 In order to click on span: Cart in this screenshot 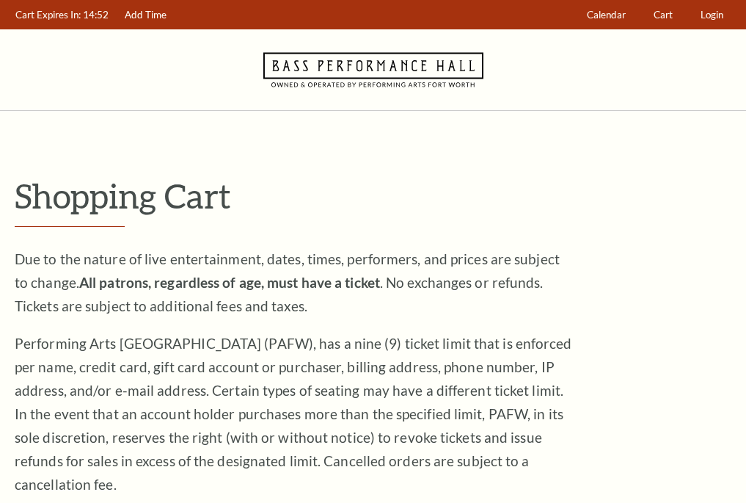, I will do `click(663, 15)`.